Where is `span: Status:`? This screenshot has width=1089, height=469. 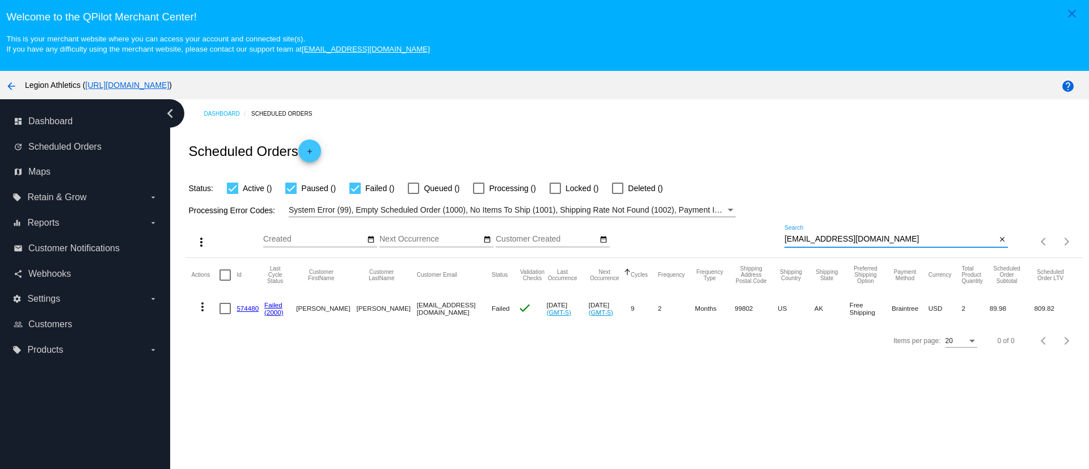 span: Status: is located at coordinates (201, 188).